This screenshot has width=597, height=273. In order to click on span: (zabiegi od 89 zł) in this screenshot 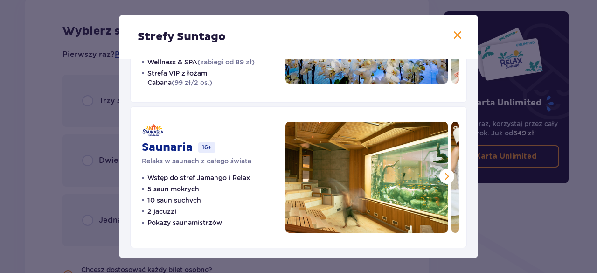, I will do `click(226, 62)`.